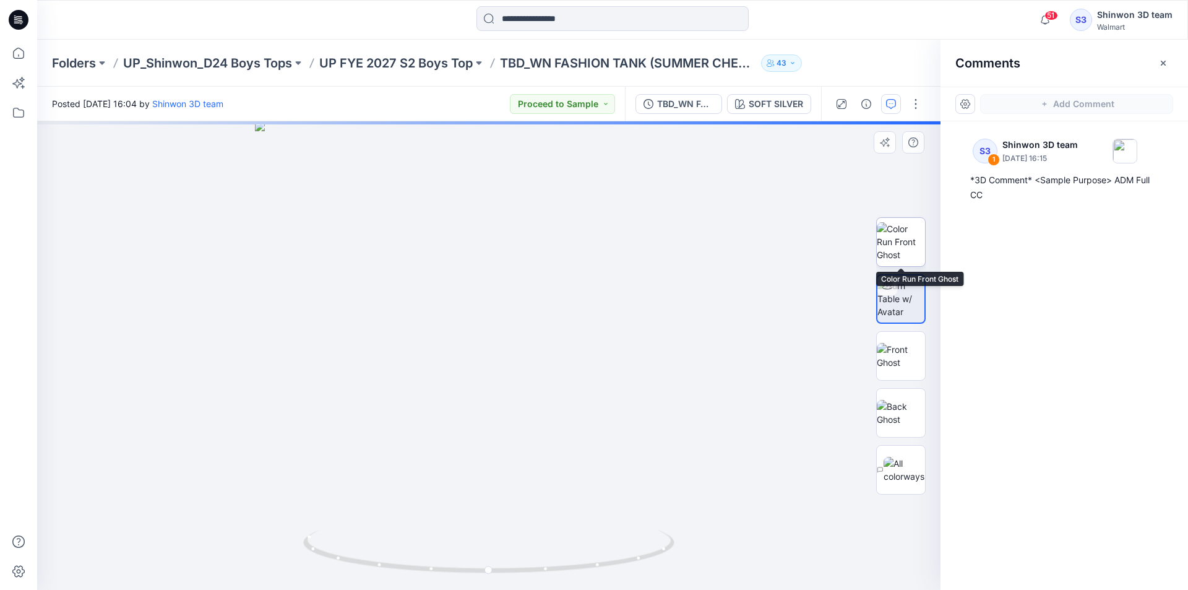 This screenshot has width=1188, height=590. What do you see at coordinates (901, 356) in the screenshot?
I see `img: Front Ghost` at bounding box center [901, 356].